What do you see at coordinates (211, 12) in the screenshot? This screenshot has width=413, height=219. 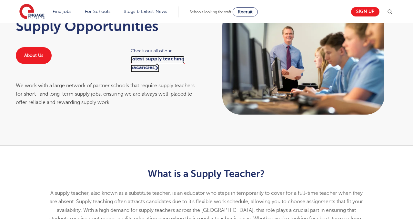 I see `span: Schools looking for staff` at bounding box center [211, 12].